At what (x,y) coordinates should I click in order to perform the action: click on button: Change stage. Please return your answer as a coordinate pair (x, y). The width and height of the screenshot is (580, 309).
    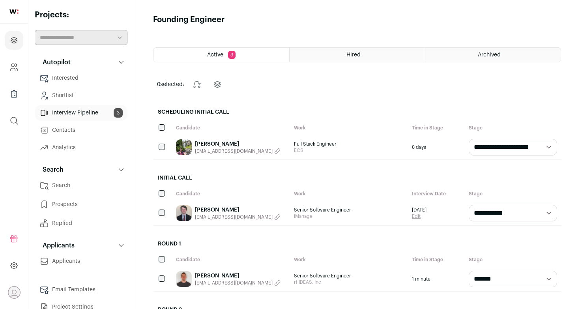
    Looking at the image, I should click on (197, 84).